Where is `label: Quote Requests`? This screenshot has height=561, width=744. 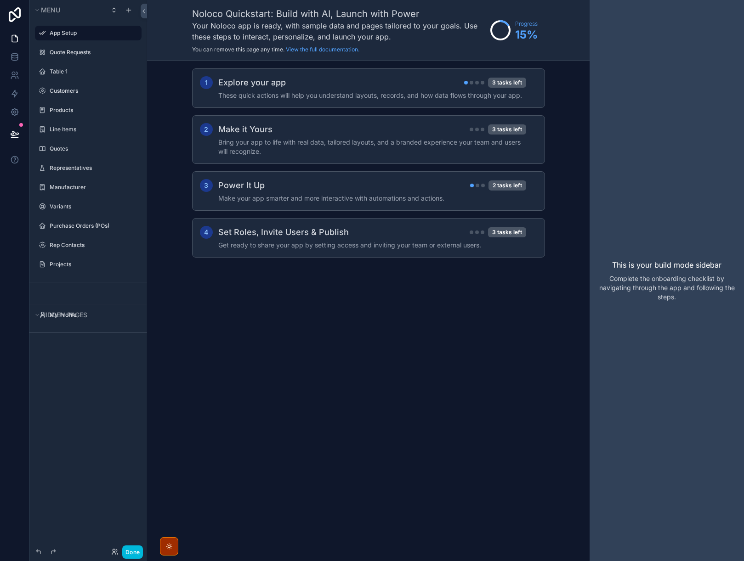 label: Quote Requests is located at coordinates (93, 52).